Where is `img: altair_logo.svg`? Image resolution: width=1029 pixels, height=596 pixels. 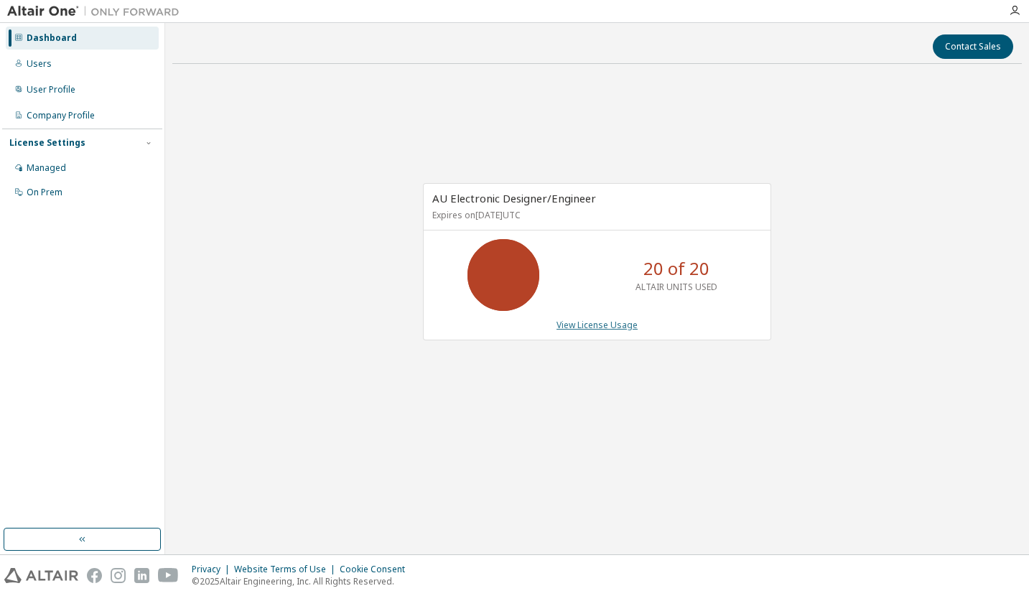 img: altair_logo.svg is located at coordinates (41, 575).